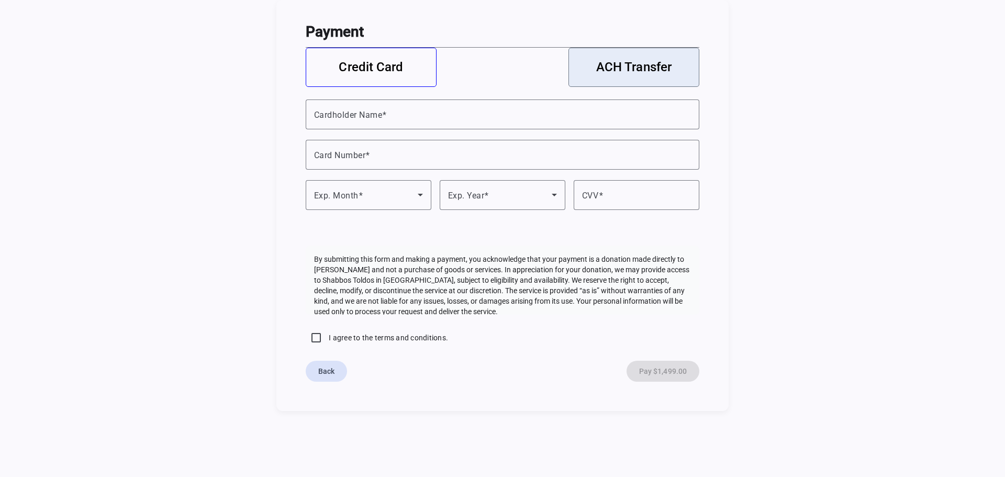 This screenshot has width=1005, height=477. I want to click on span: ACH Transfer, so click(634, 67).